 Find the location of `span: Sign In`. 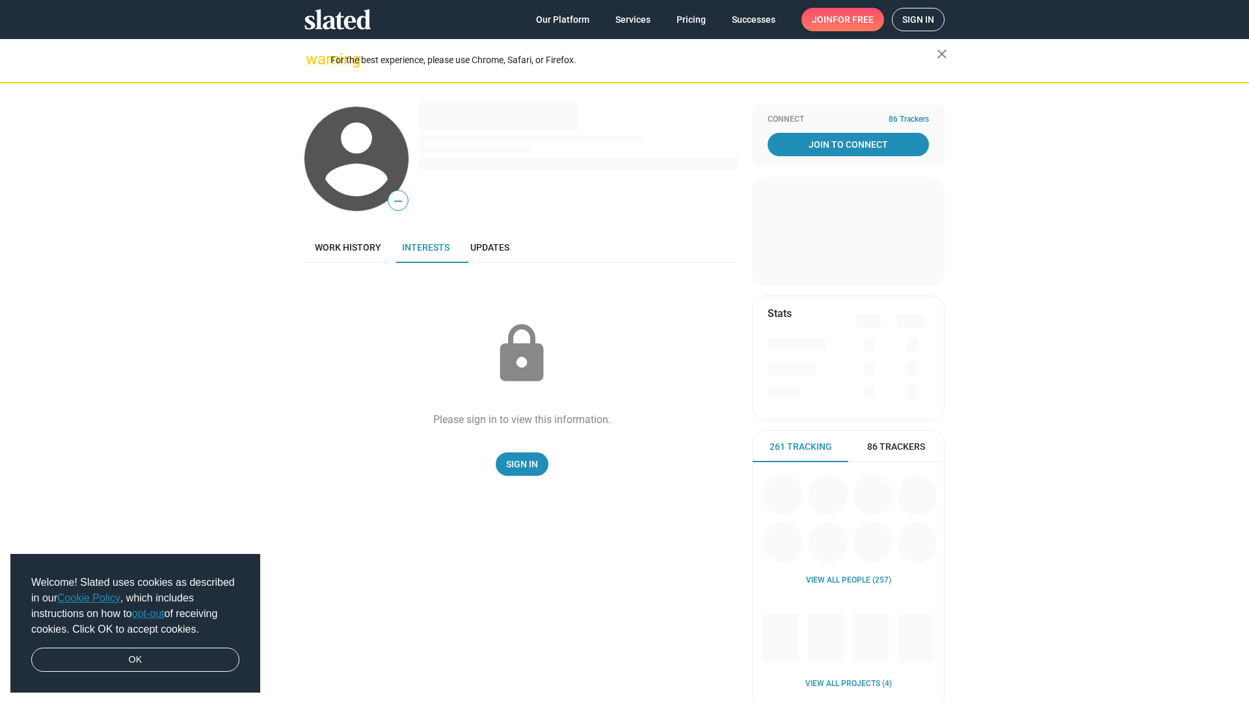

span: Sign In is located at coordinates (522, 464).